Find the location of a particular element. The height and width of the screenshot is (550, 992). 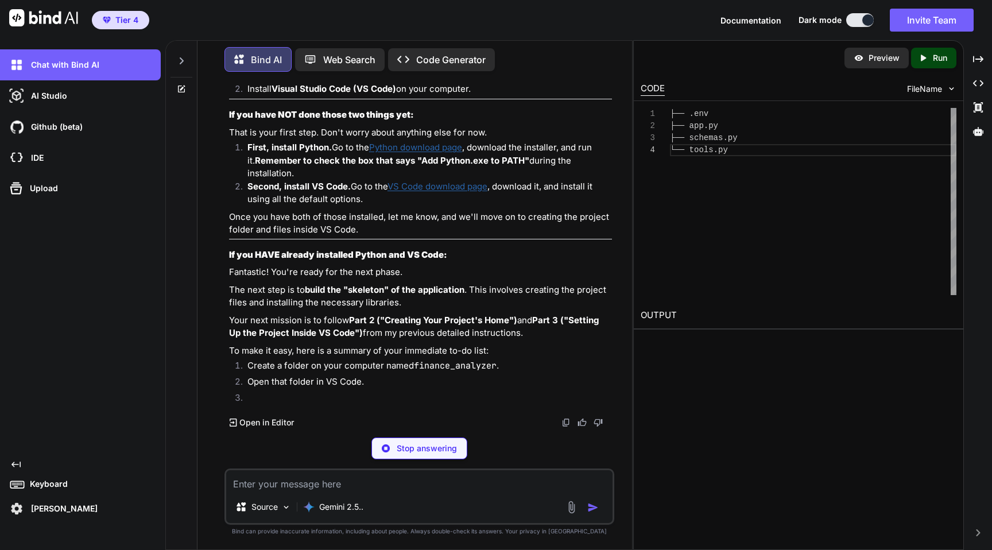

p: To make it easy, here is a summary of your immediate to-do list: is located at coordinates (420, 351).